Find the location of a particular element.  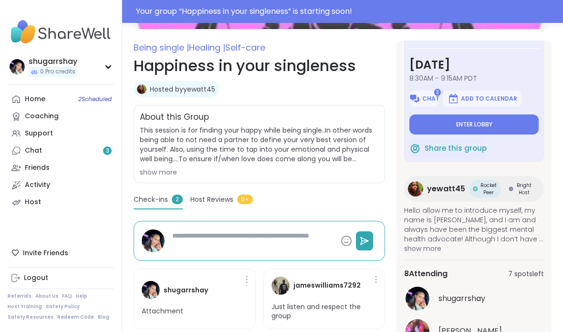

span: Add to Calendar is located at coordinates (489, 99).